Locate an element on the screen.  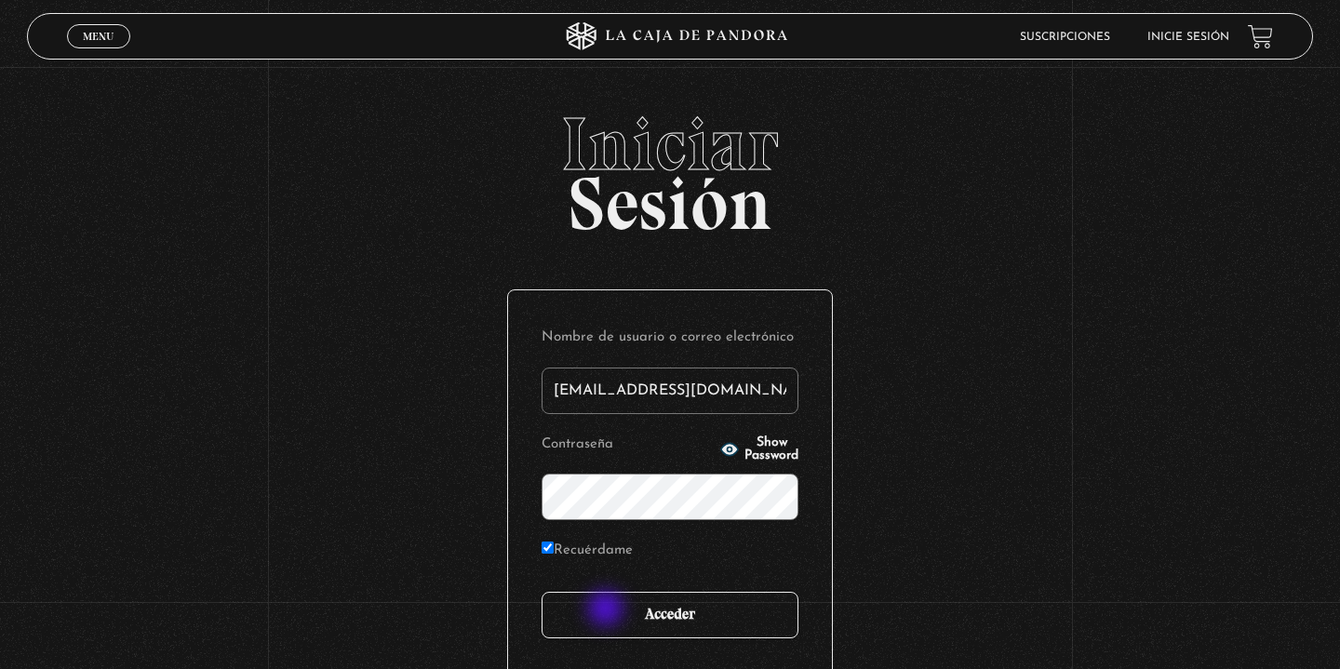
a: View your shopping cart is located at coordinates (1260, 36).